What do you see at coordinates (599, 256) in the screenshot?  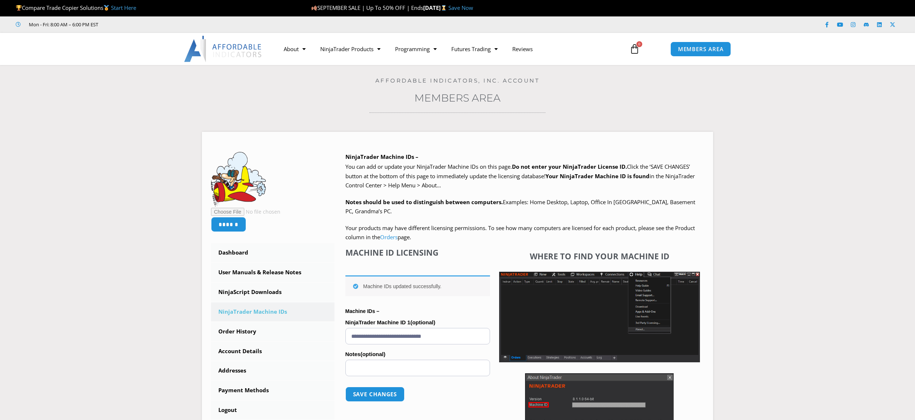 I see `h4: Where to find your Machine ID` at bounding box center [599, 256].